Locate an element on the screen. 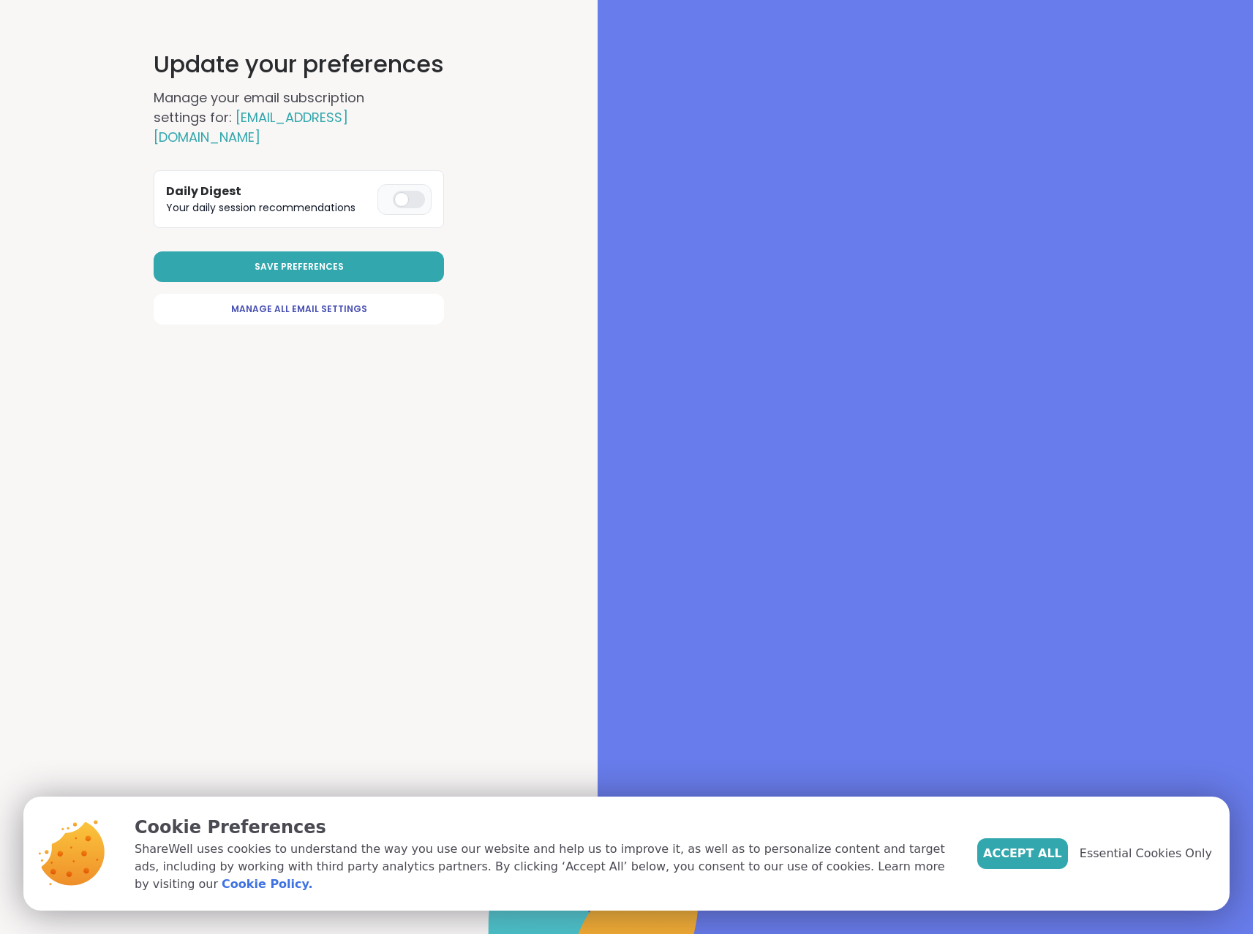  a: Manage All Email Settings is located at coordinates (298, 309).